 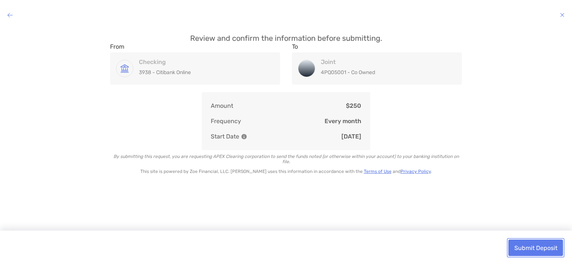 I want to click on p: Every month, so click(x=343, y=121).